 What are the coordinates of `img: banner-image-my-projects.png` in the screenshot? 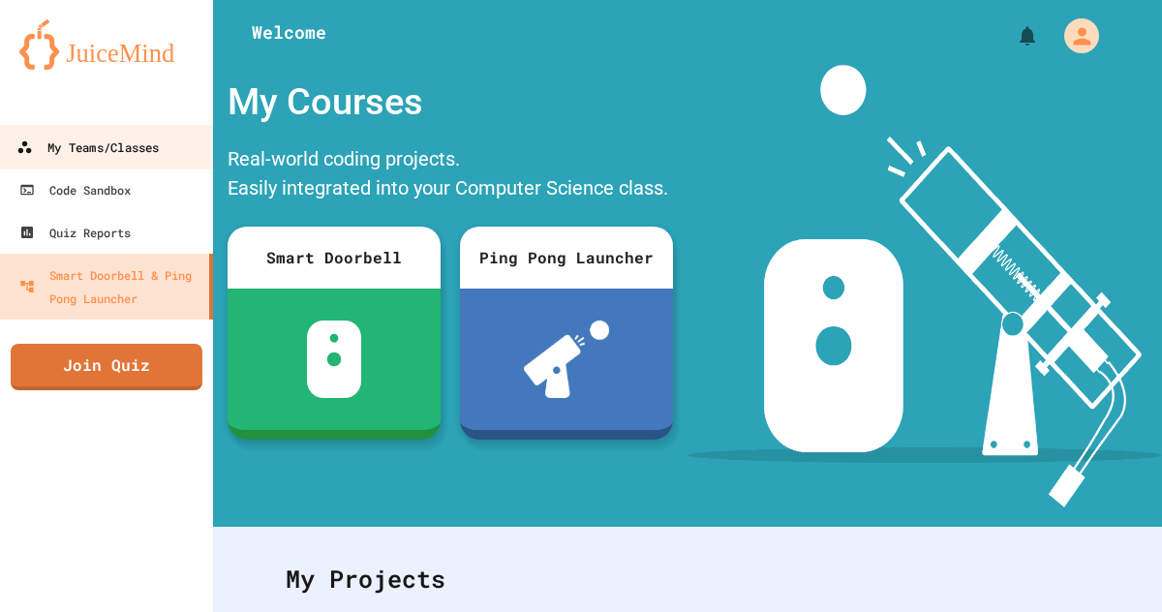 It's located at (925, 286).